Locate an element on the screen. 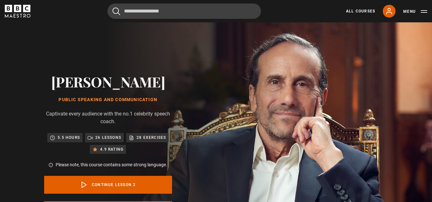 This screenshot has width=432, height=202. p: Captivate every audience with the no.1 celebrity speech coach. is located at coordinates (108, 118).